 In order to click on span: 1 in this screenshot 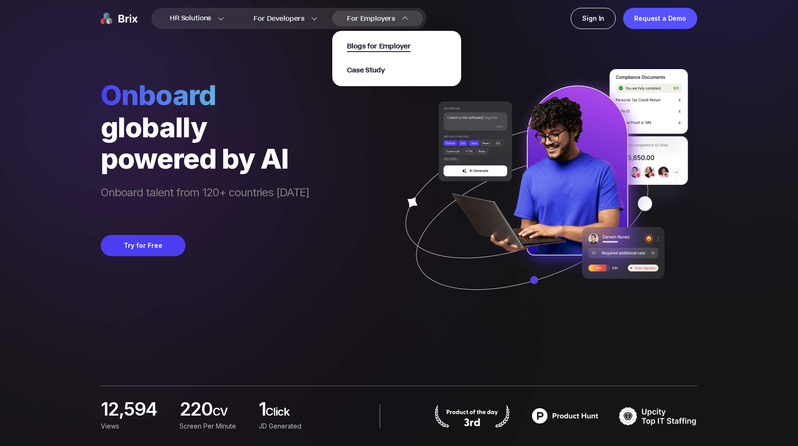, I will do `click(262, 410)`.